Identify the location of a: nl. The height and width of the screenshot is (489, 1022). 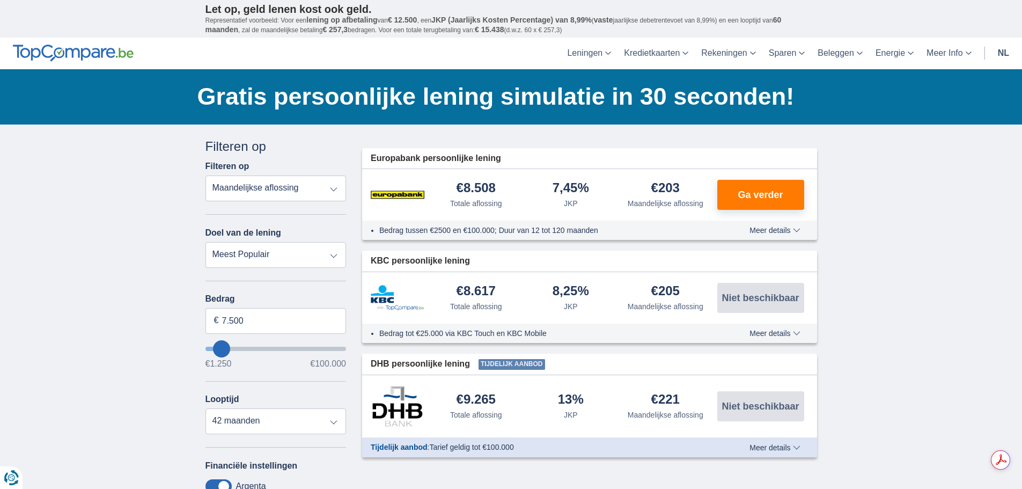
(1003, 53).